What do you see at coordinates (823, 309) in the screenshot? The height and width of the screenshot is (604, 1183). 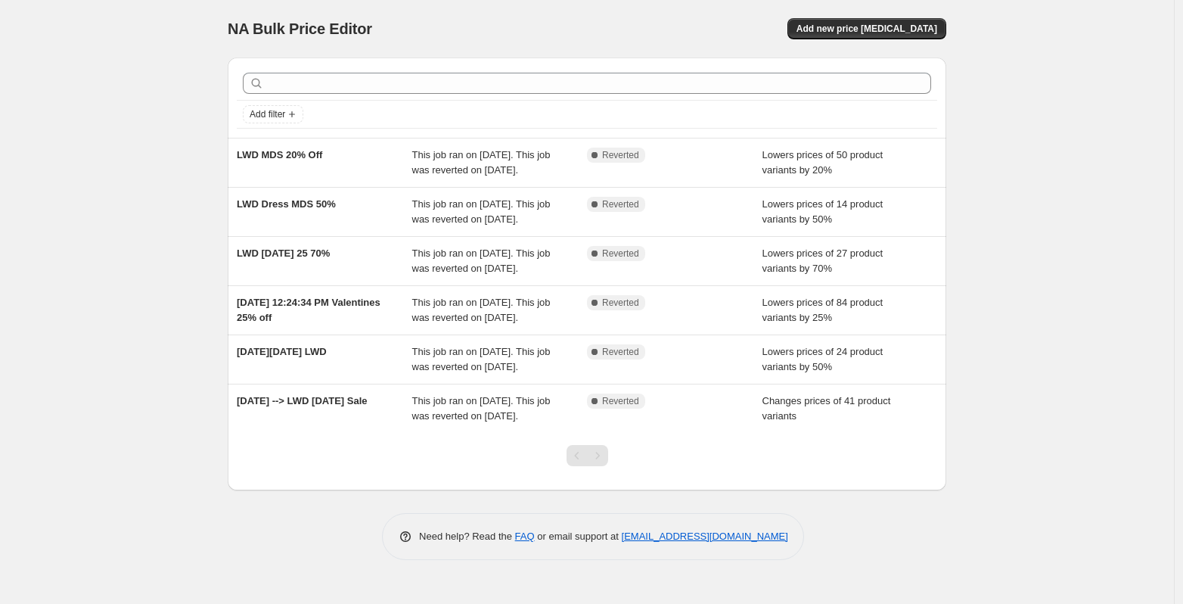 I see `span: Lowers prices of 84 product variants by 25%` at bounding box center [823, 309].